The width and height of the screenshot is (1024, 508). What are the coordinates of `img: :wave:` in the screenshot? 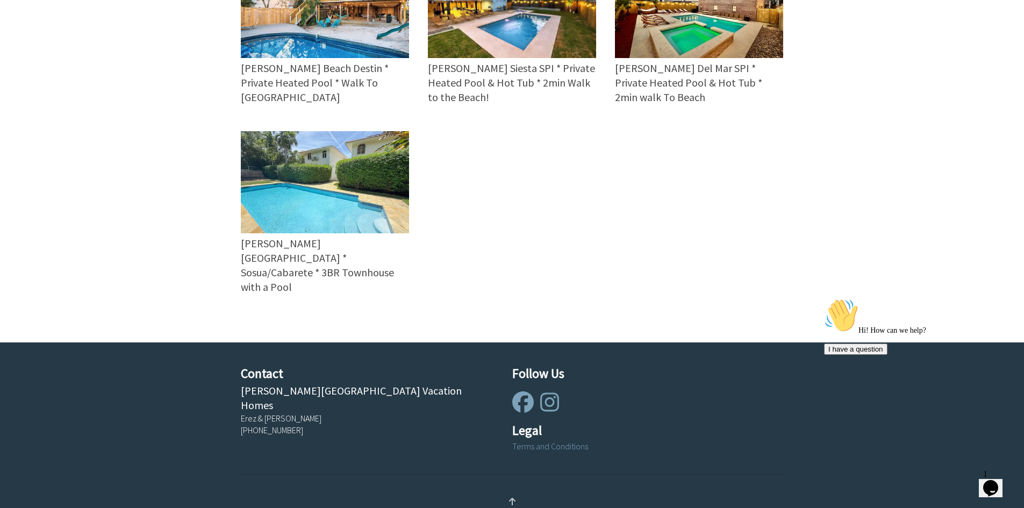 It's located at (22, 22).